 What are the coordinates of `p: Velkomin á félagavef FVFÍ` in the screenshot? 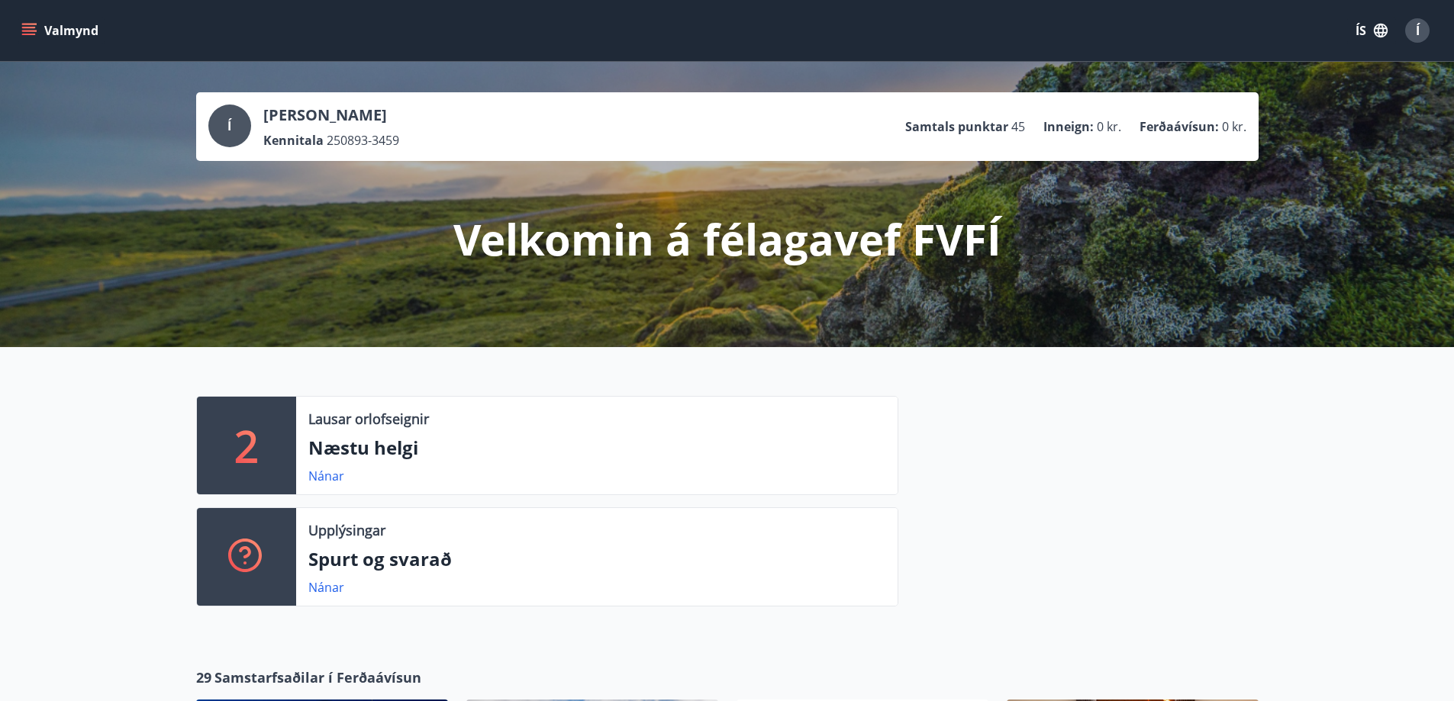 It's located at (727, 239).